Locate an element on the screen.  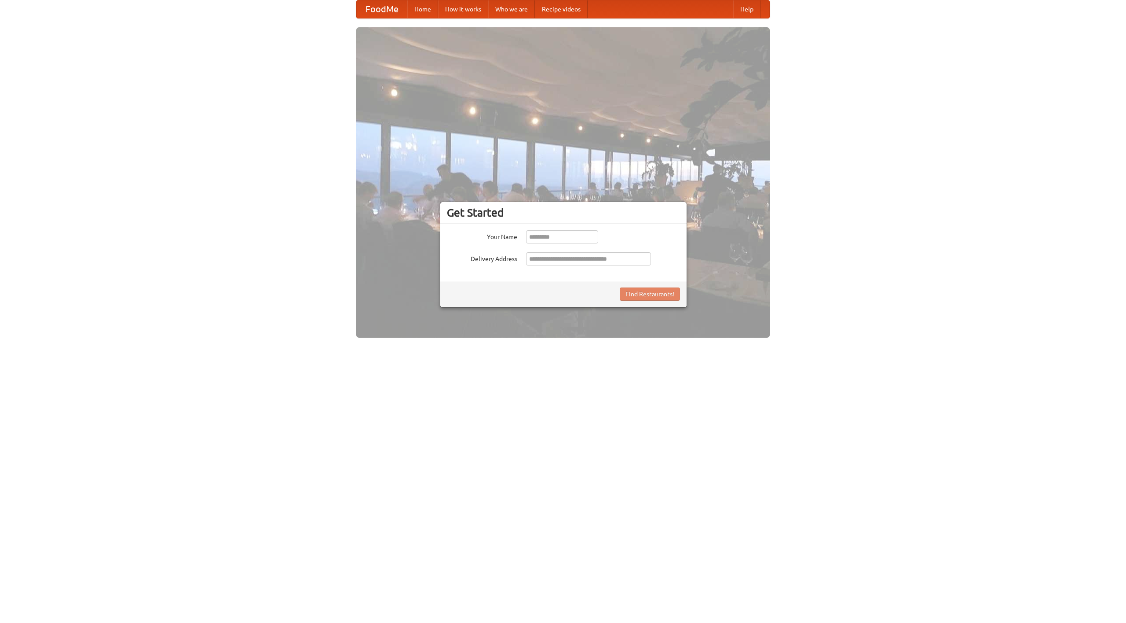
a: Recipe videos is located at coordinates (561, 9).